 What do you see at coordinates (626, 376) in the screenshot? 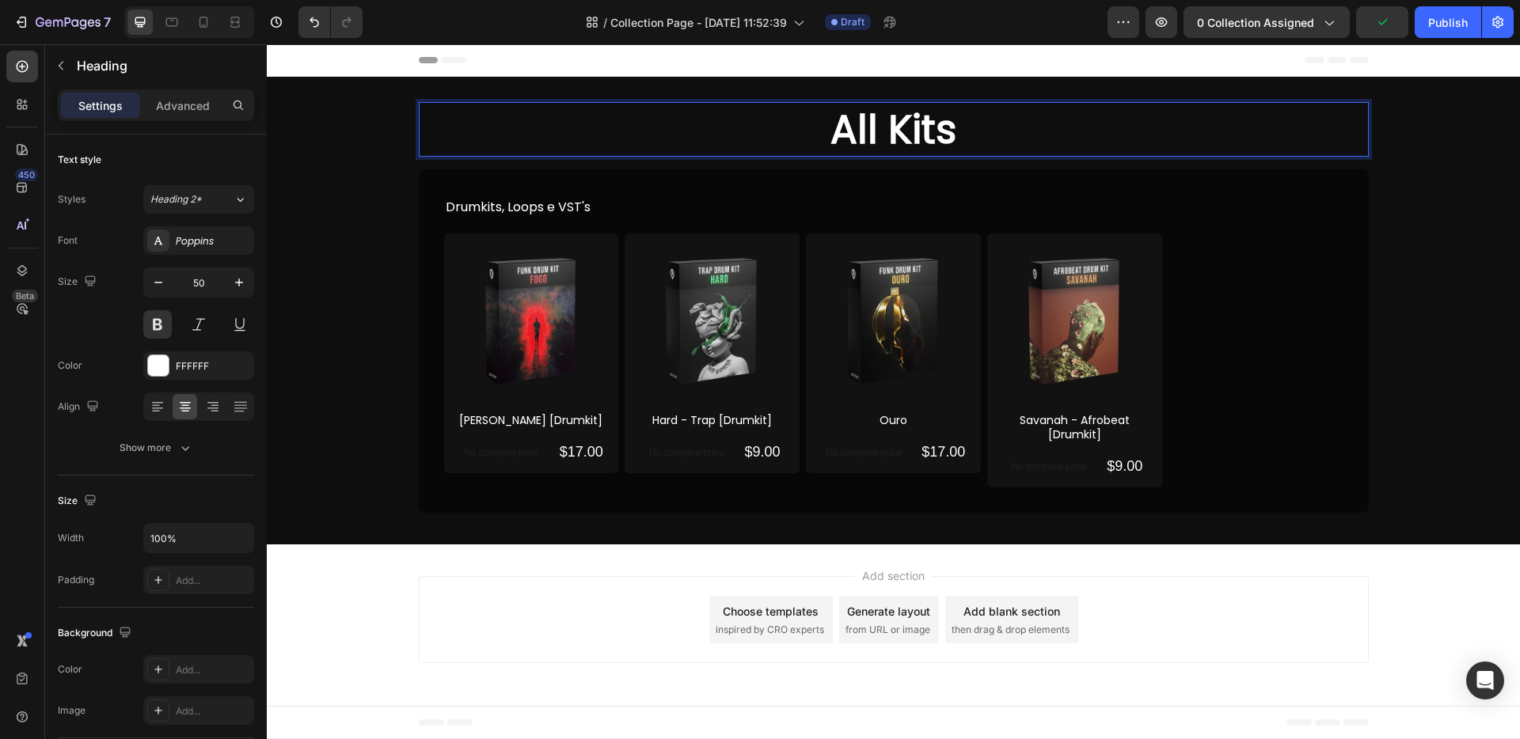
I see `h2: Ouro` at bounding box center [626, 376].